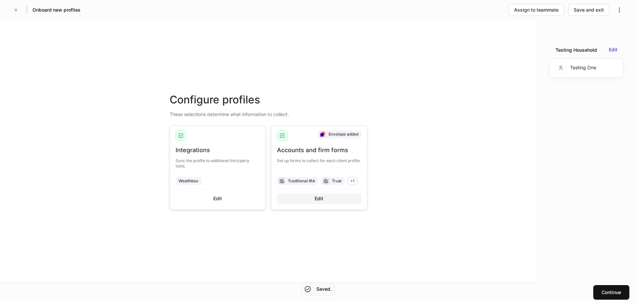 The image size is (636, 302). I want to click on div: Integrations, so click(218, 150).